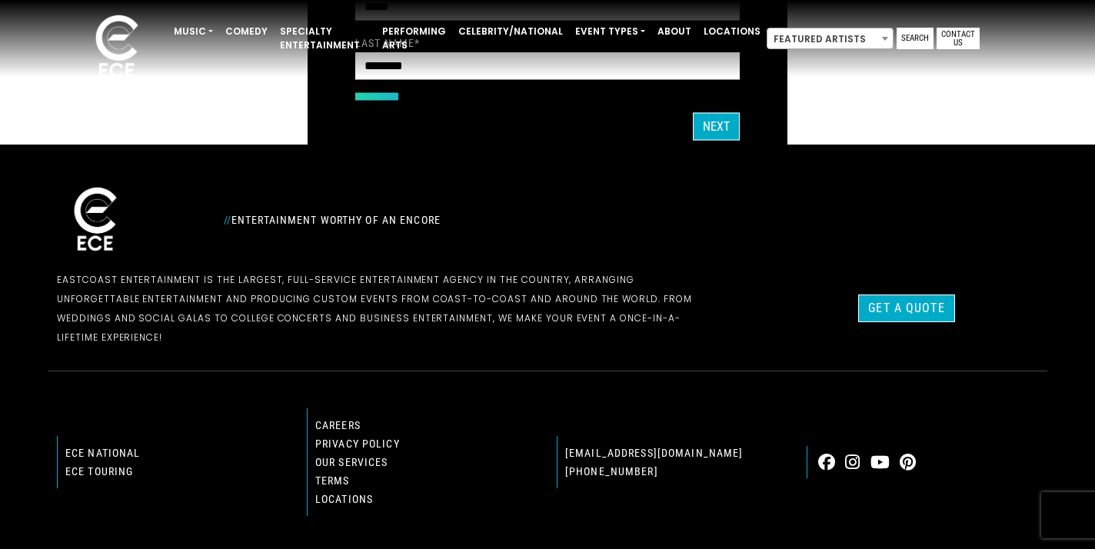  Describe the element at coordinates (958, 38) in the screenshot. I see `a: Contact Us` at that location.